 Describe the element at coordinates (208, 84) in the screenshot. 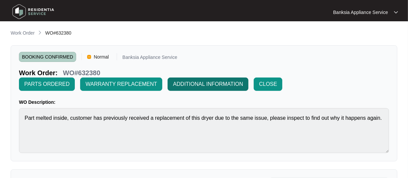

I see `span: ADDITIONAL INFORMATION` at that location.